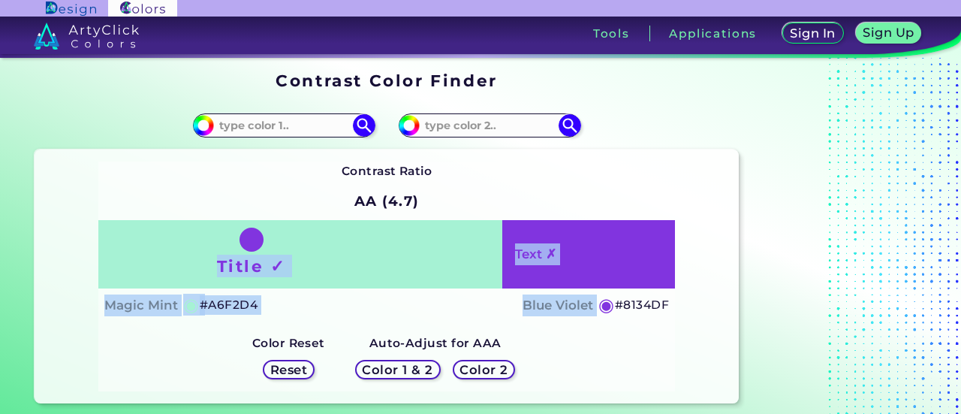 This screenshot has width=961, height=414. I want to click on h5: Sign Up, so click(889, 32).